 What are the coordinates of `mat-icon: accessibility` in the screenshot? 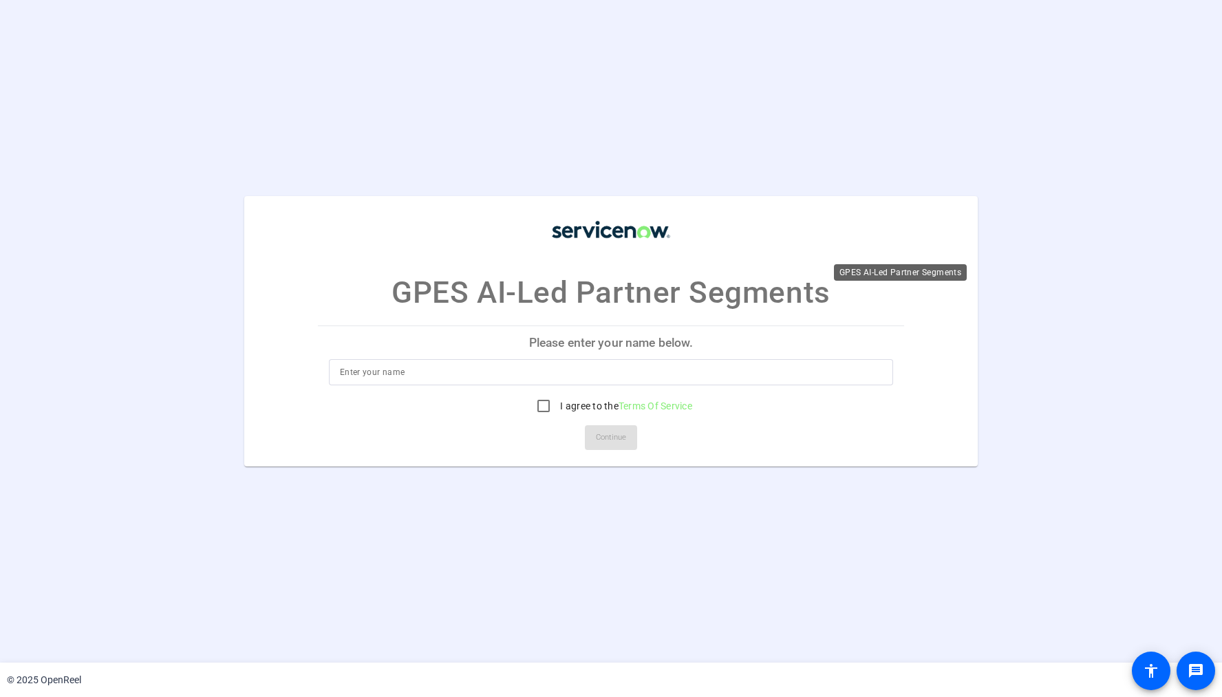 It's located at (1151, 671).